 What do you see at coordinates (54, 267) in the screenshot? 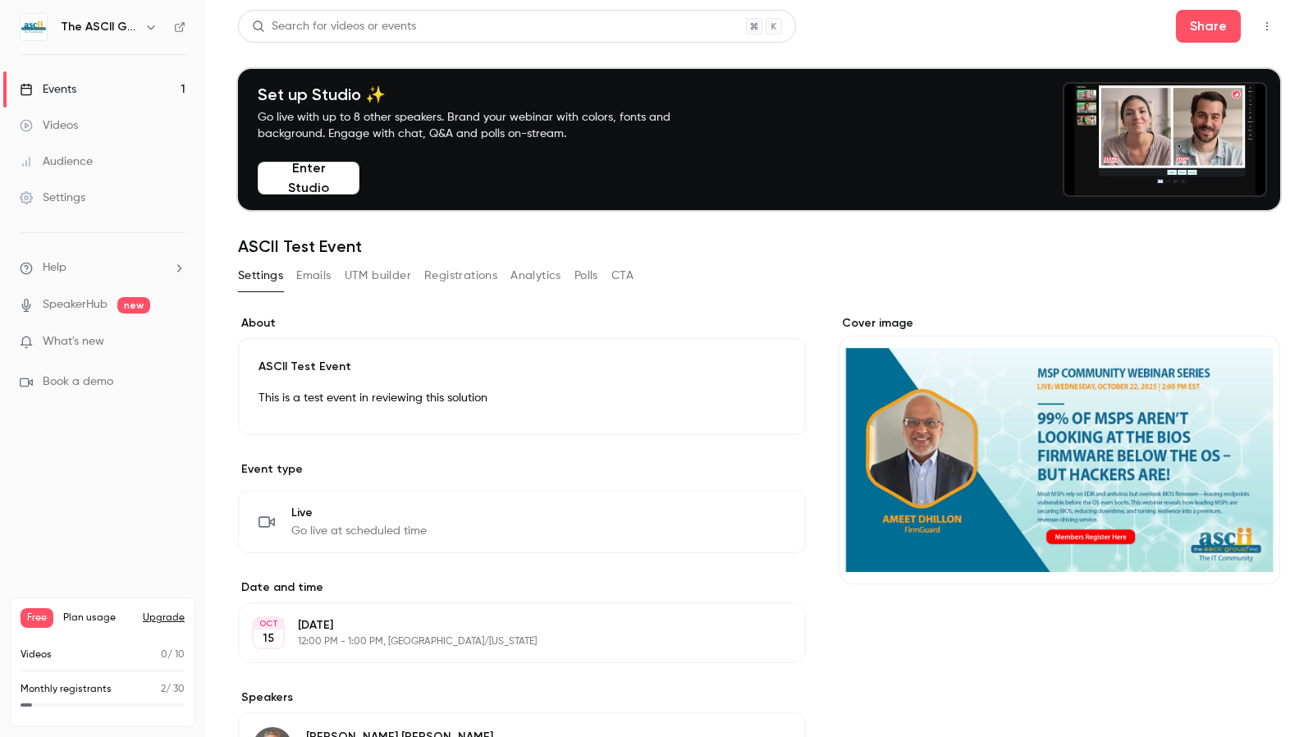
I see `span: Help` at bounding box center [54, 267].